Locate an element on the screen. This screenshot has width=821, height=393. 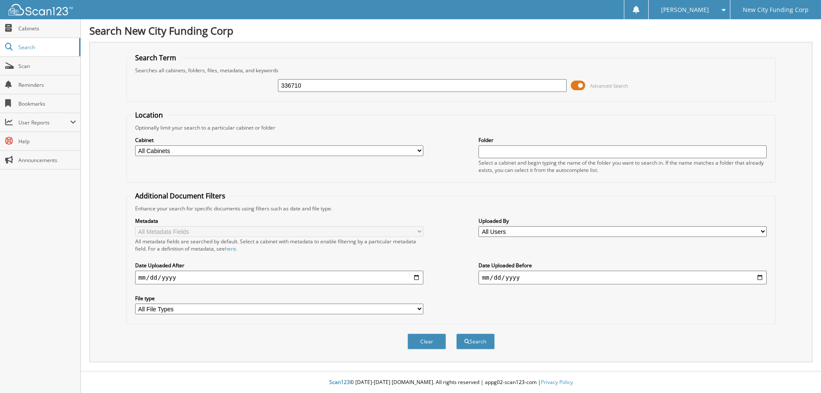
legend: Location is located at coordinates (149, 115).